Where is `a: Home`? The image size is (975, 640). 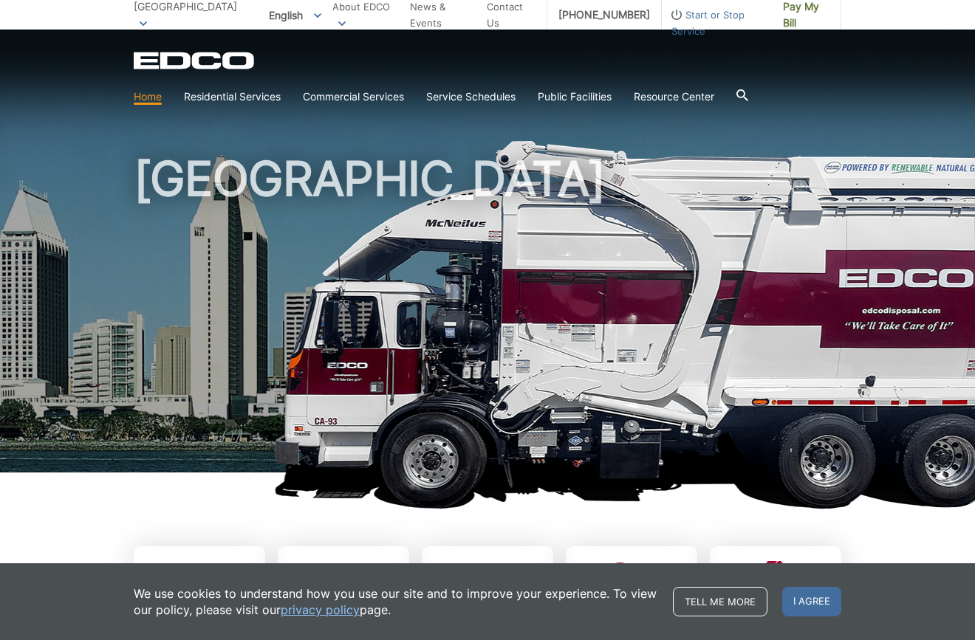
a: Home is located at coordinates (148, 97).